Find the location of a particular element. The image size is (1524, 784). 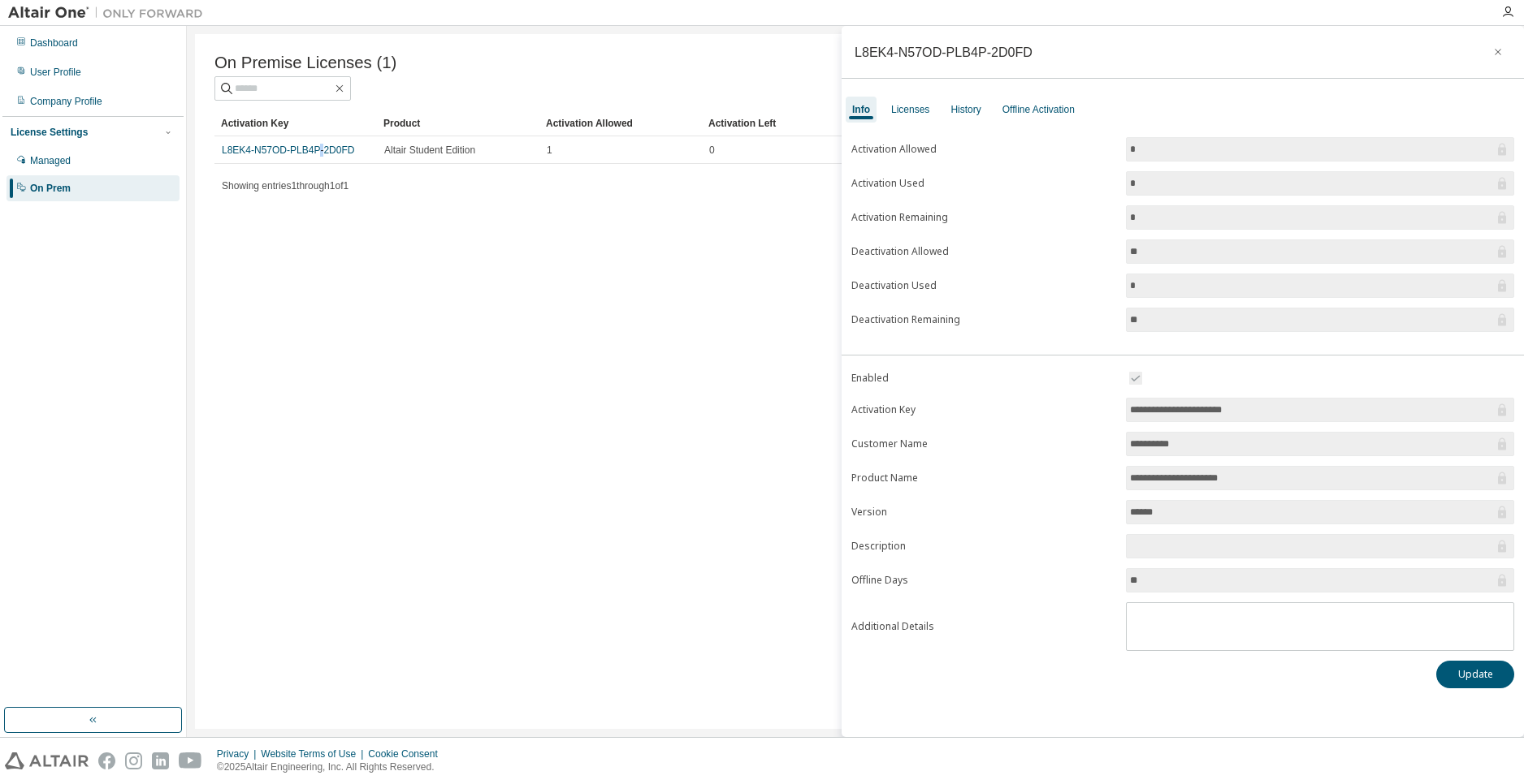

div: Dashboard is located at coordinates (54, 43).